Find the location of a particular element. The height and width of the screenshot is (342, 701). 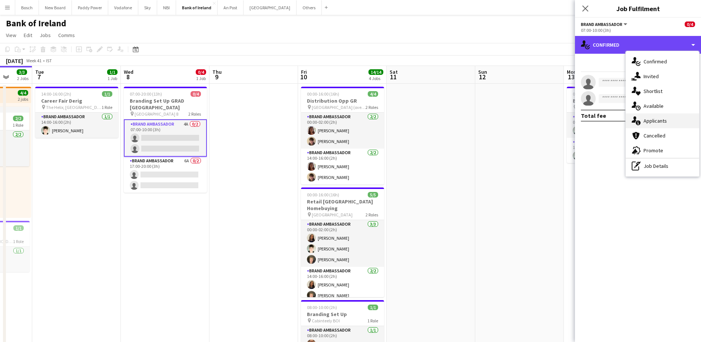

div: 2 jobs is located at coordinates (23, 99).